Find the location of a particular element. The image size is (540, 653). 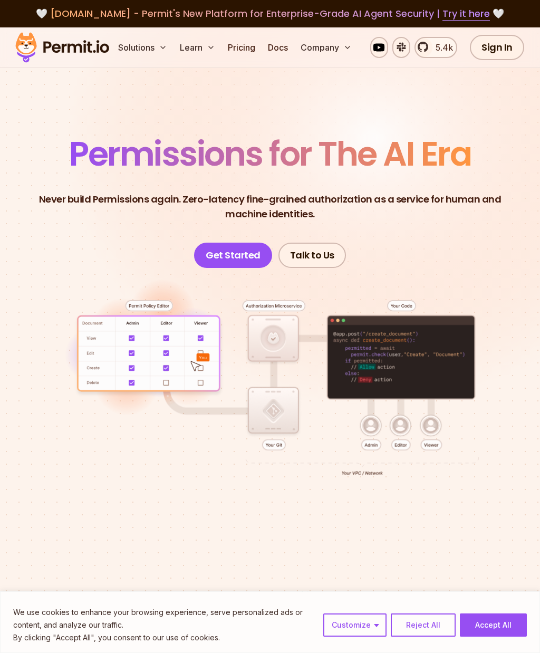

span: 5.4k is located at coordinates (441, 47).